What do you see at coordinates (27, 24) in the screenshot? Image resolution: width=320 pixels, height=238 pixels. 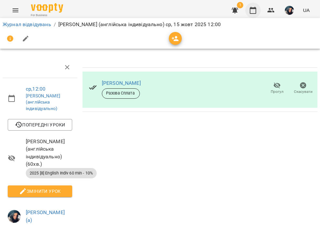 I see `a: Журнал відвідувань` at bounding box center [27, 24].